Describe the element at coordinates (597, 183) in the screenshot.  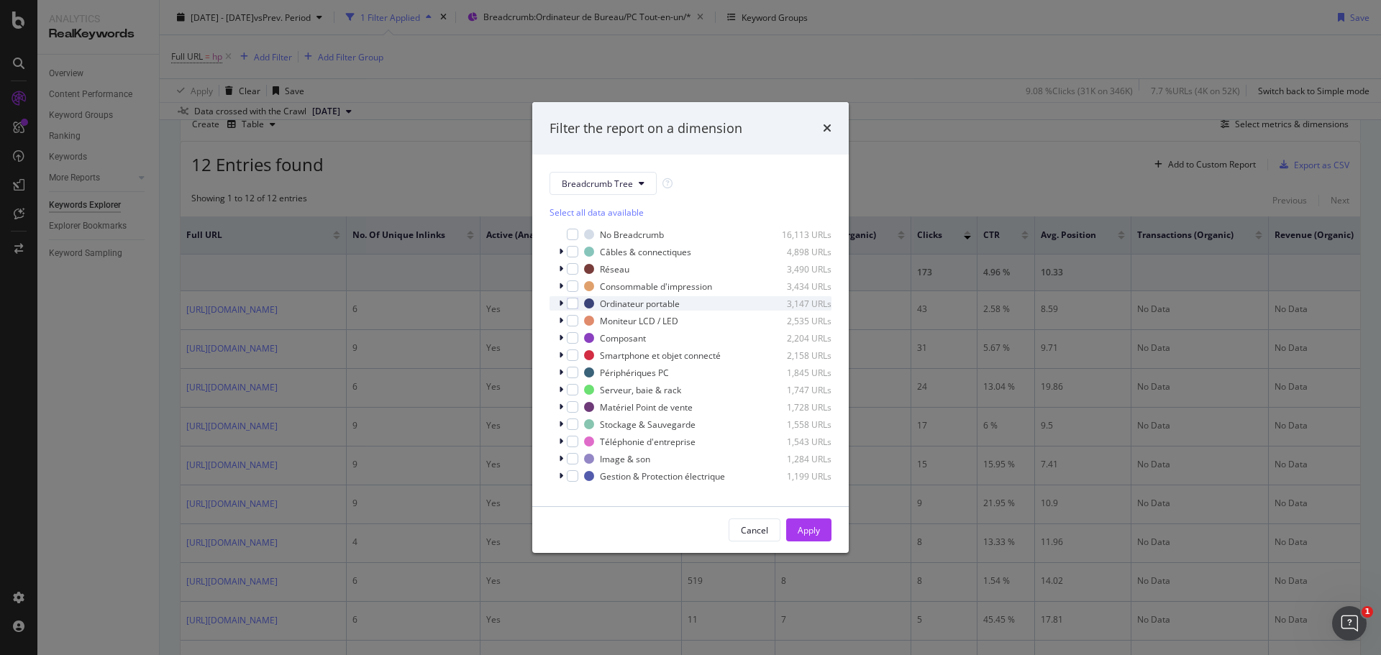
I see `span: Breadcrumb Tree` at that location.